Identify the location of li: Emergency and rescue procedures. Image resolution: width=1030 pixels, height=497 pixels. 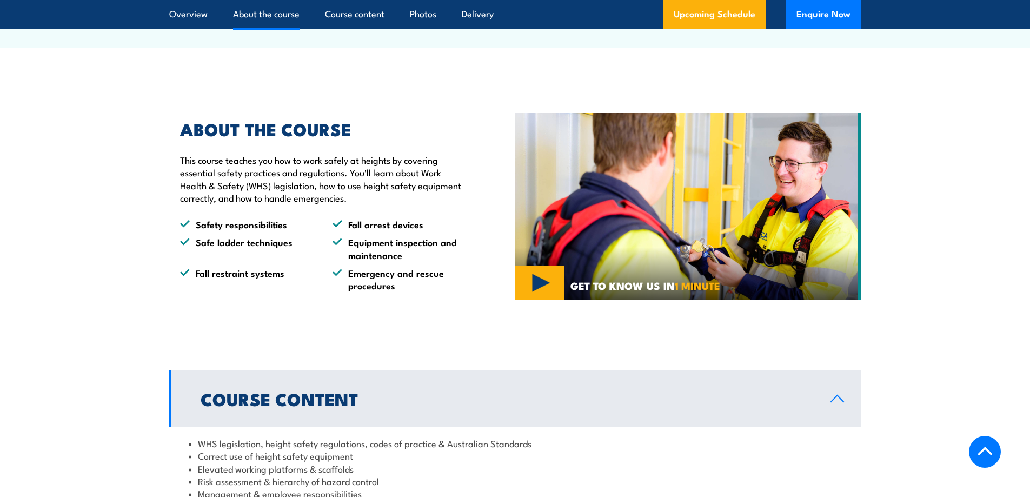
(399, 279).